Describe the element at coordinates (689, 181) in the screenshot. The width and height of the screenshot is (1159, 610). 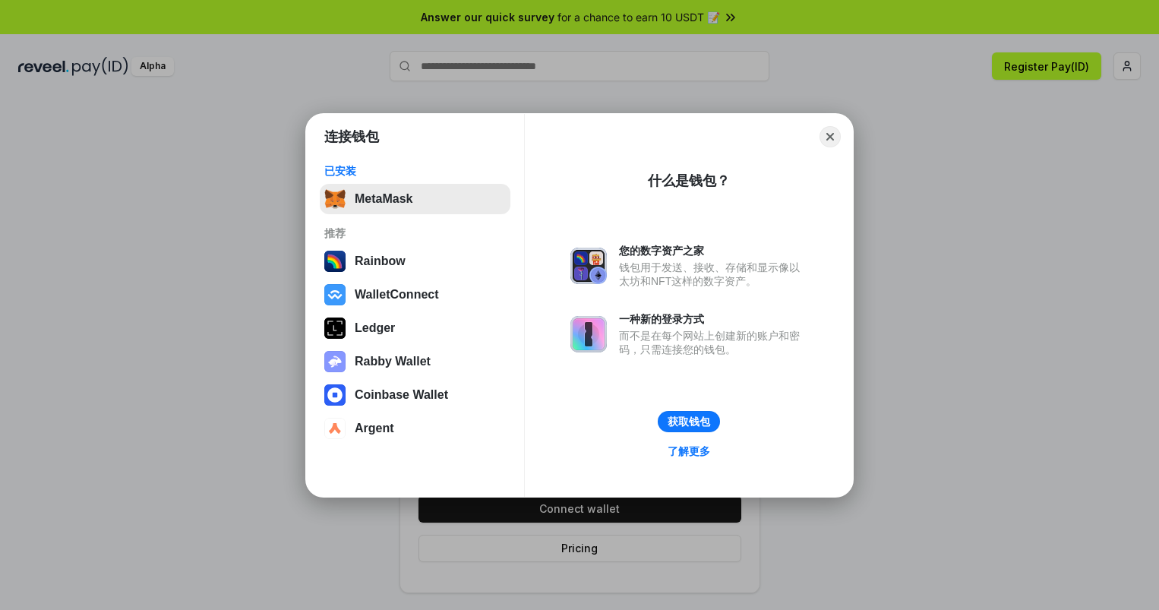
I see `div: 什么是钱包？` at that location.